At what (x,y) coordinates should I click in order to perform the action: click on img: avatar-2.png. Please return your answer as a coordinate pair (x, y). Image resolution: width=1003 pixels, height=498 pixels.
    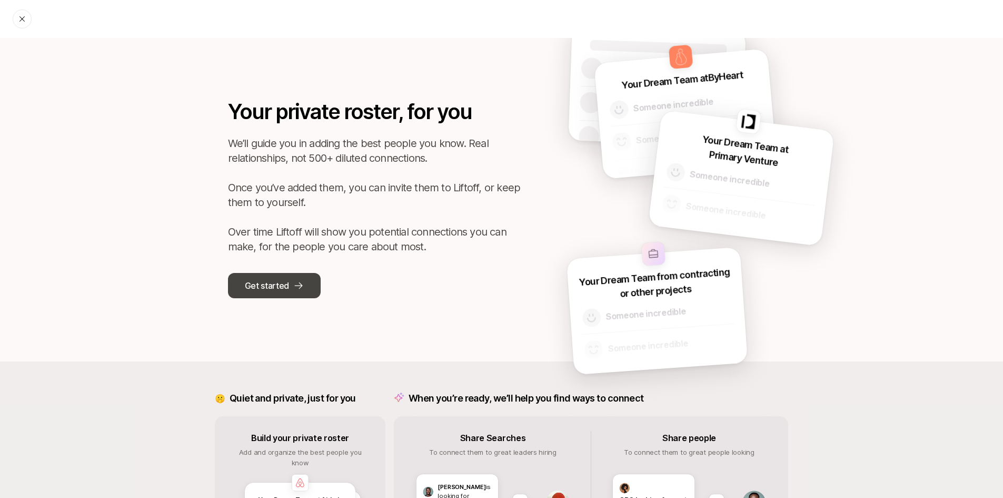
    Looking at the image, I should click on (625, 488).